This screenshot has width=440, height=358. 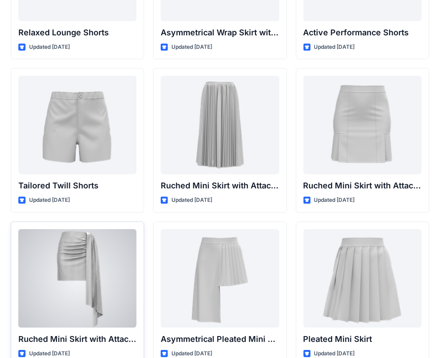 What do you see at coordinates (362, 339) in the screenshot?
I see `p: Pleated Mini Skirt` at bounding box center [362, 339].